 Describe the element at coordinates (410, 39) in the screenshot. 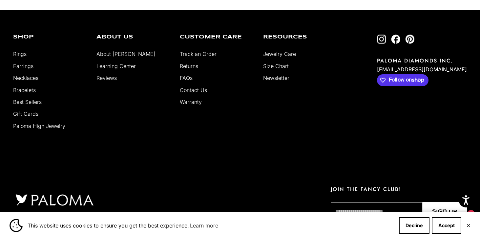

I see `a: Follow on Pinterest` at that location.